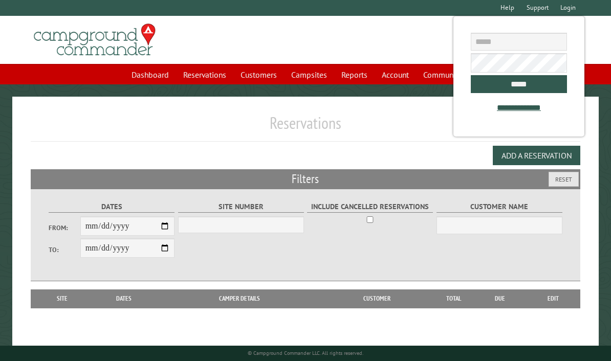  What do you see at coordinates (395, 75) in the screenshot?
I see `a: Account` at bounding box center [395, 75].